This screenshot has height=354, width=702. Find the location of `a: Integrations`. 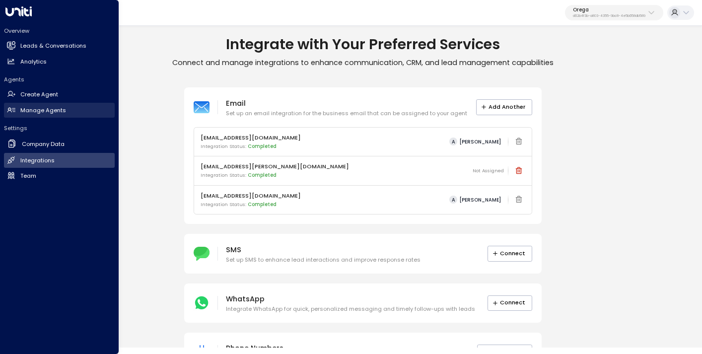

a: Integrations is located at coordinates (59, 160).